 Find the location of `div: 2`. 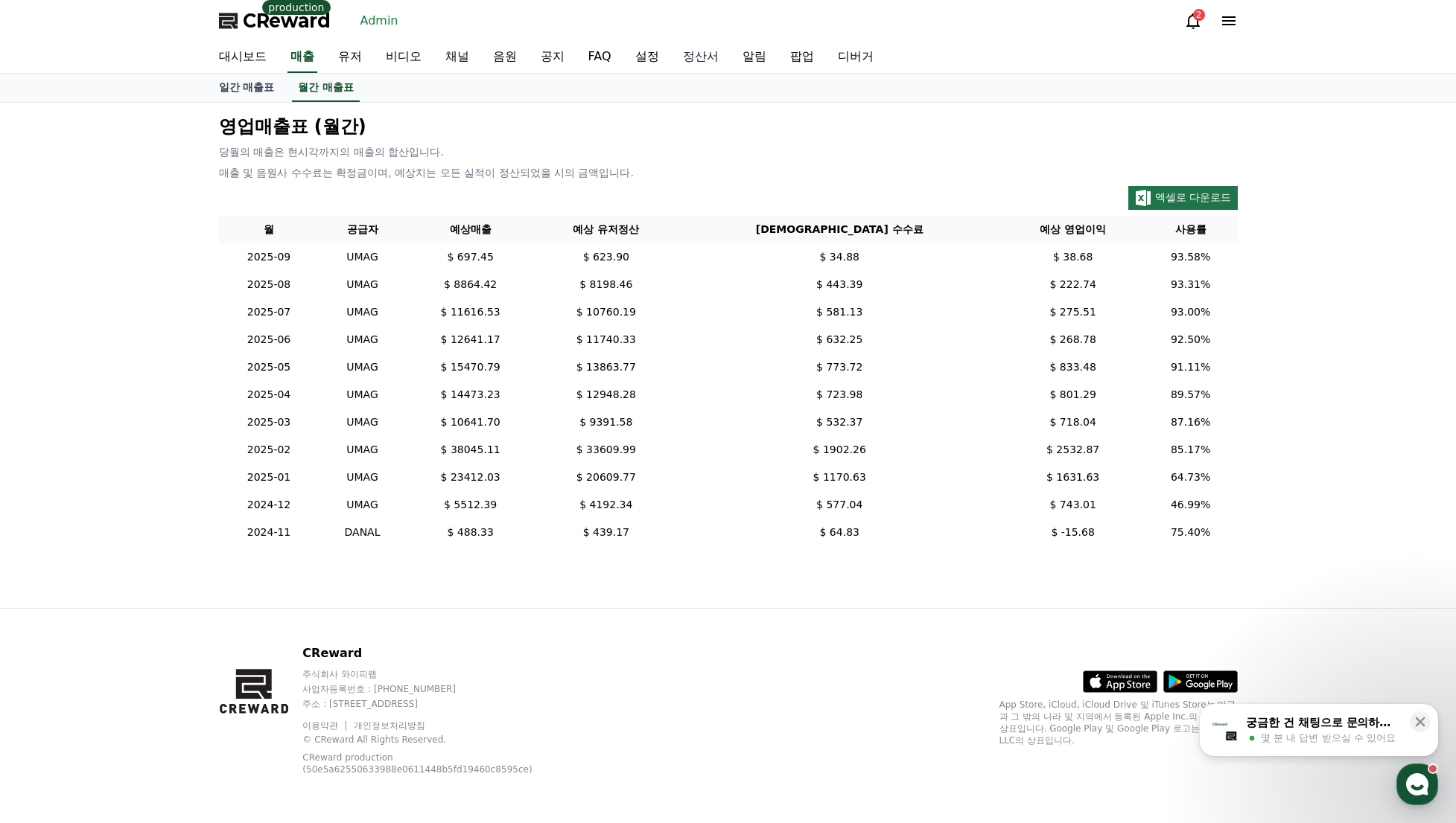

div: 2 is located at coordinates (1199, 14).